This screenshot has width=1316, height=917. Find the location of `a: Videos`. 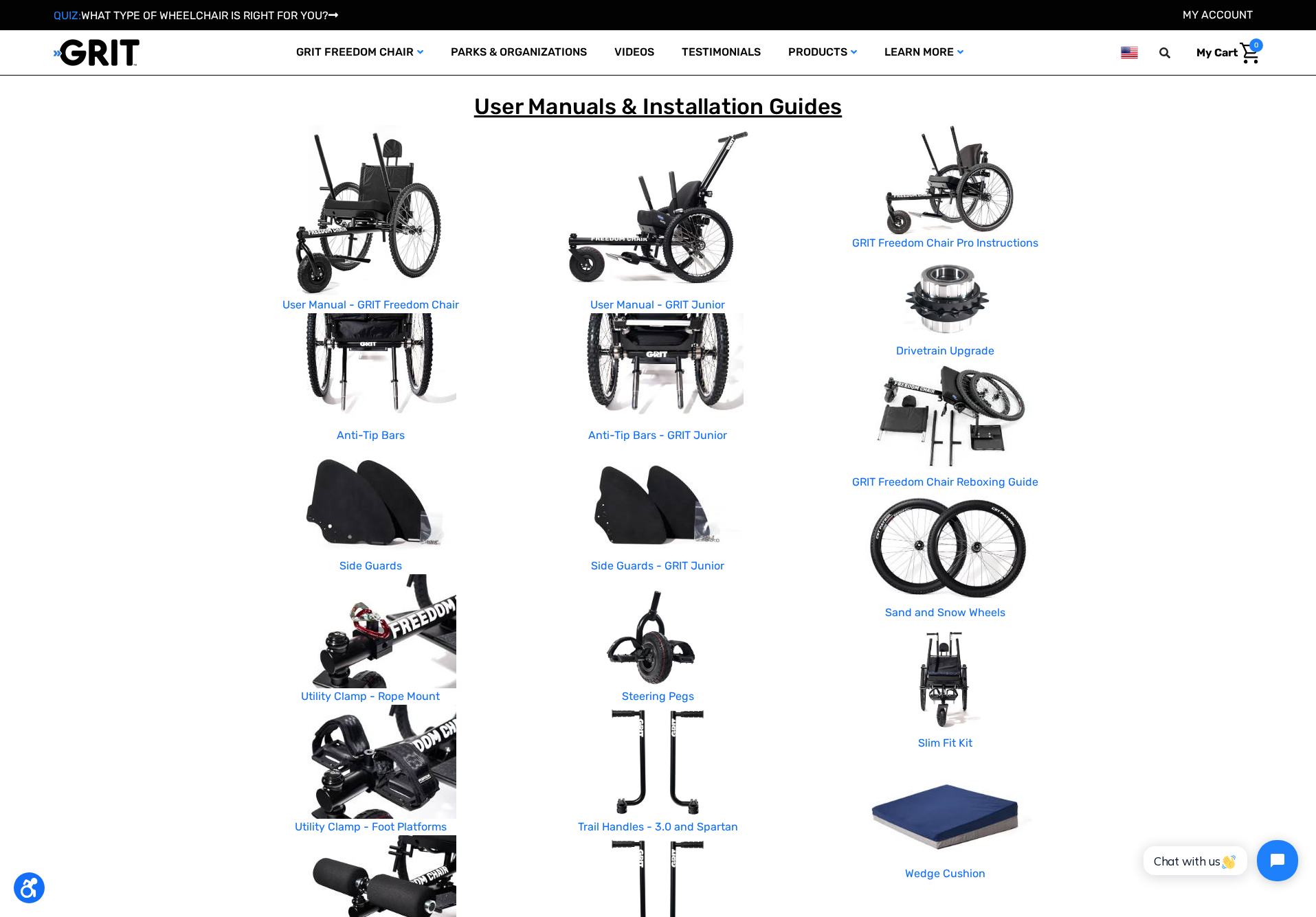

a: Videos is located at coordinates (634, 52).